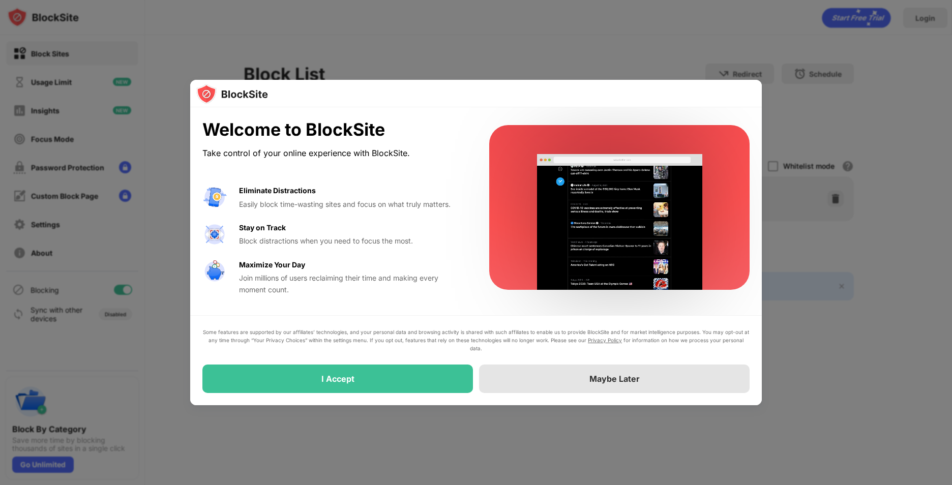 This screenshot has height=485, width=952. What do you see at coordinates (232, 94) in the screenshot?
I see `img: logo-blocksite.svg` at bounding box center [232, 94].